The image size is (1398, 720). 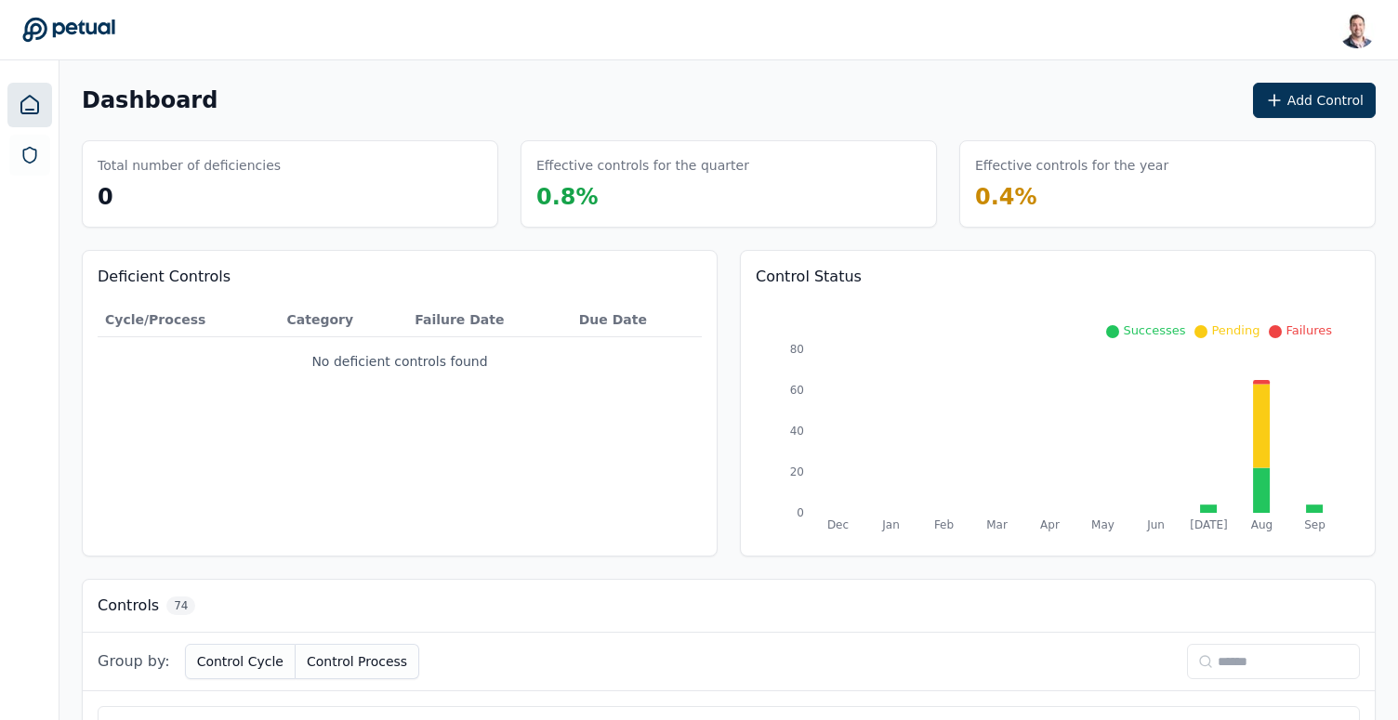 What do you see at coordinates (344, 320) in the screenshot?
I see `th: Category` at bounding box center [344, 320].